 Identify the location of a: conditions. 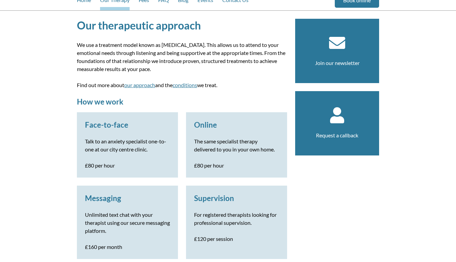
(185, 85).